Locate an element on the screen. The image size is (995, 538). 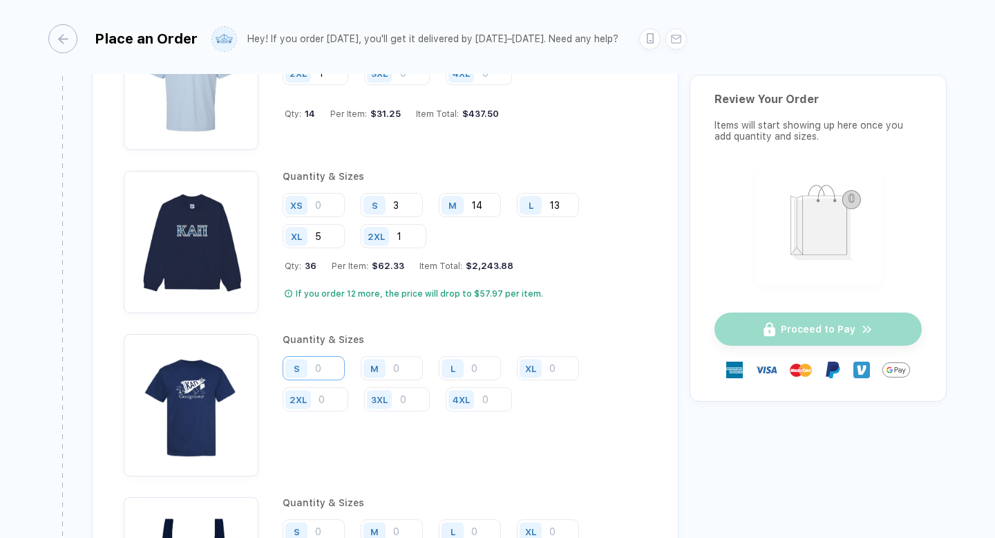
div: Items will start showing up here once you add quantity and sizes. is located at coordinates (818, 131).